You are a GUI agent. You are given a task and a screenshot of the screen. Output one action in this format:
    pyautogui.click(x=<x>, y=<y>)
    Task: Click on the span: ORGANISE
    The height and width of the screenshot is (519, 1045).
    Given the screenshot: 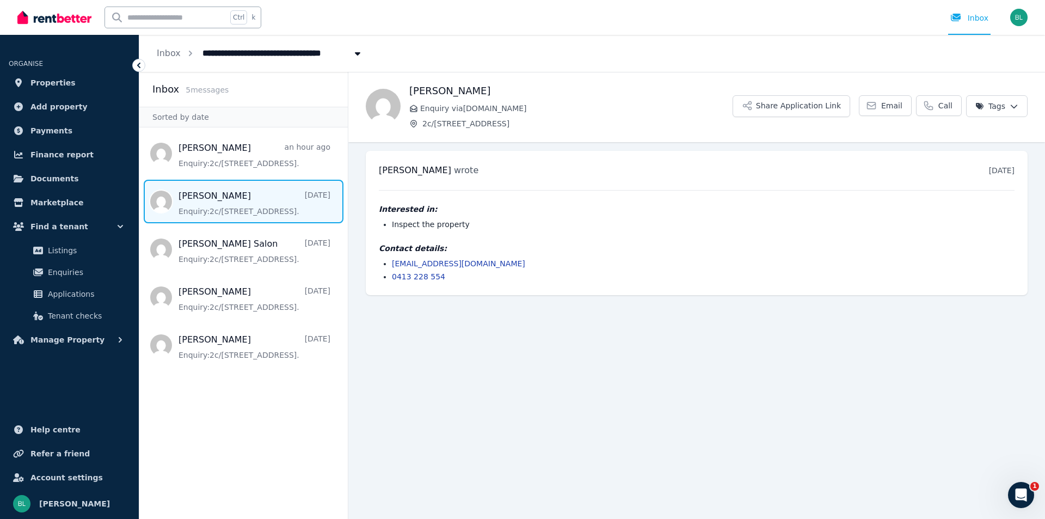 What is the action you would take?
    pyautogui.click(x=26, y=64)
    